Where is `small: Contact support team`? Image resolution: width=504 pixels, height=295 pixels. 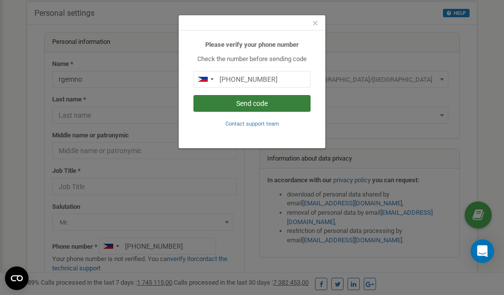
small: Contact support team is located at coordinates (252, 124).